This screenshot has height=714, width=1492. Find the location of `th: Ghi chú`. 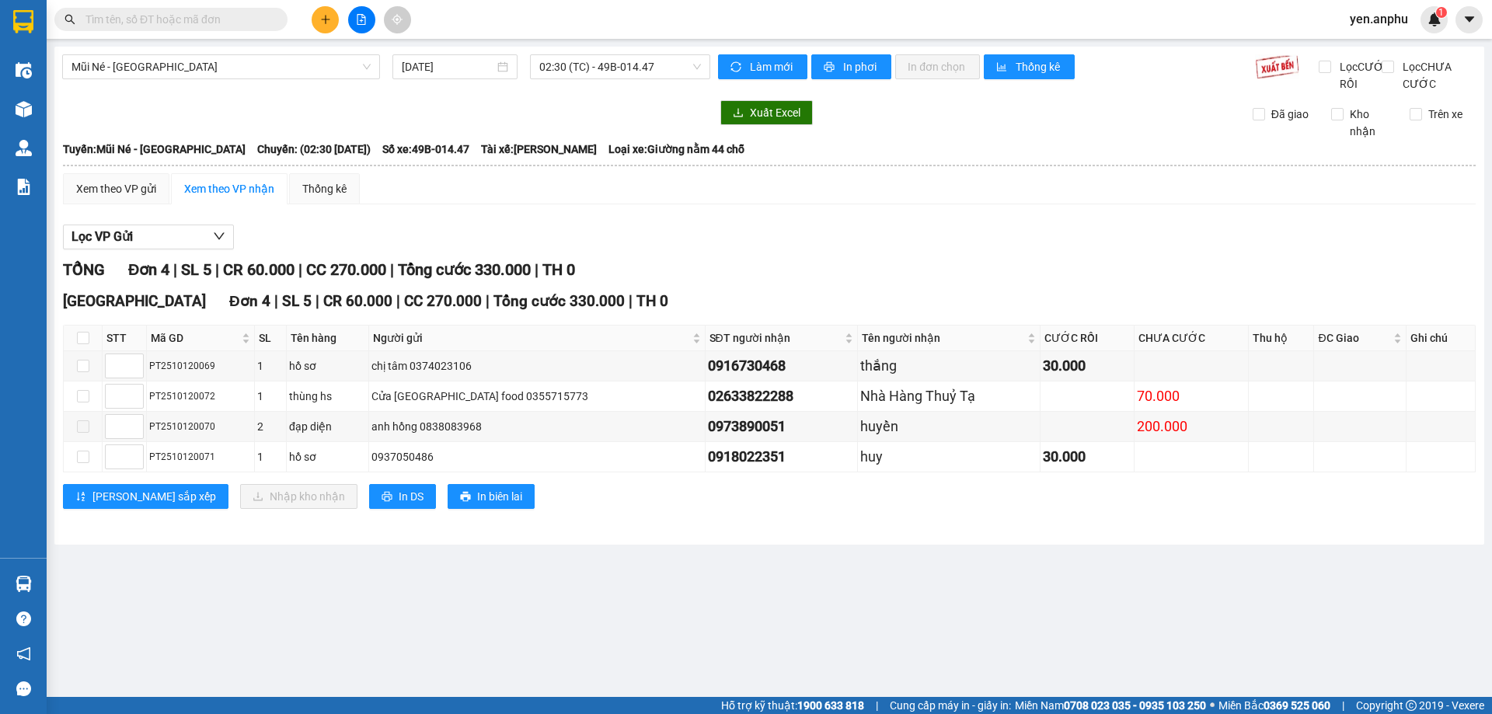

th: Ghi chú is located at coordinates (1441, 338).